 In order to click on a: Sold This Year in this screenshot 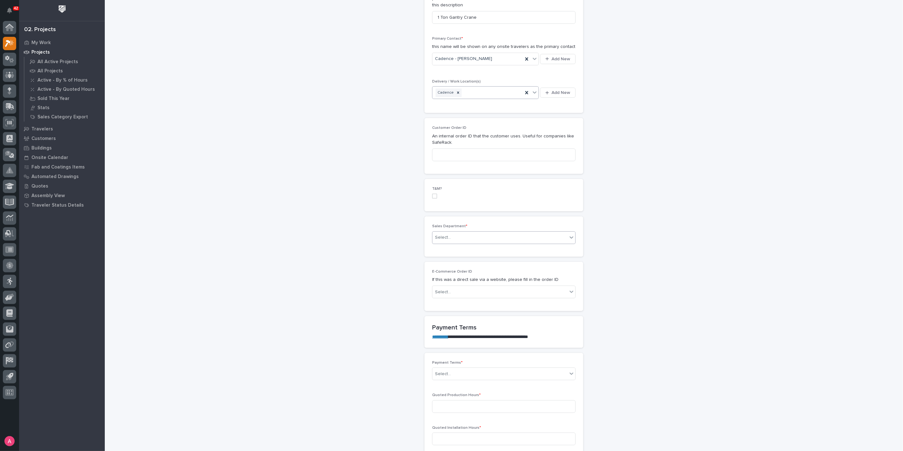, I will do `click(64, 98)`.